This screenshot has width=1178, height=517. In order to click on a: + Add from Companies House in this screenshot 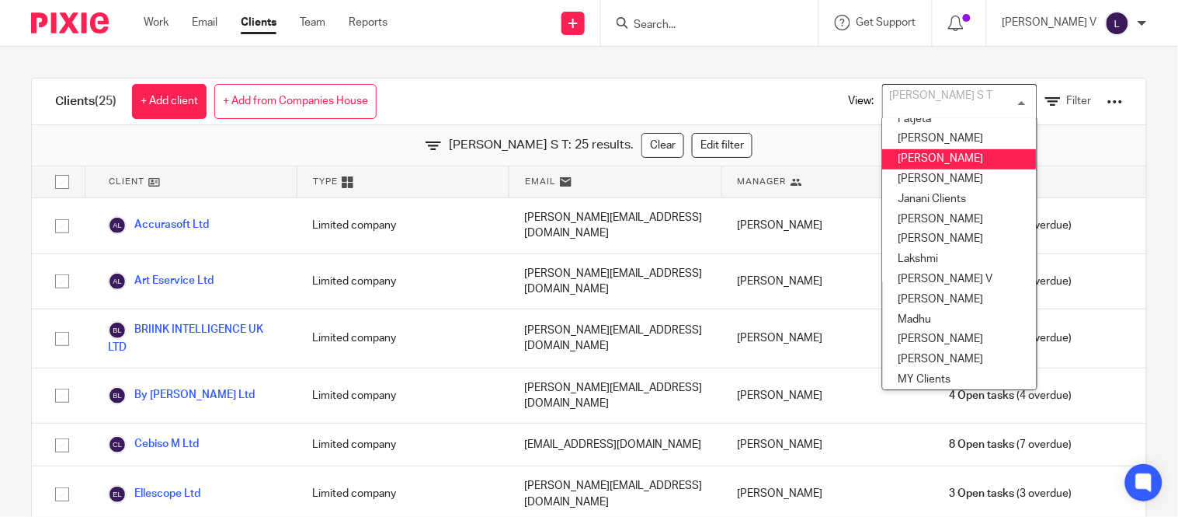, I will do `click(295, 101)`.